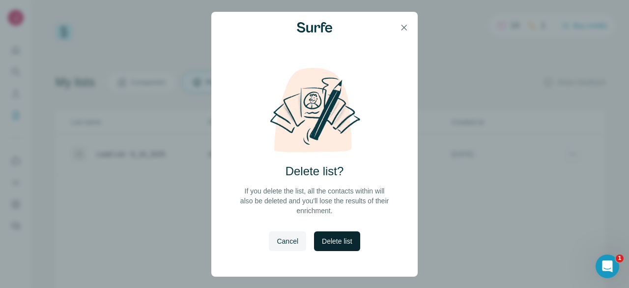  I want to click on h2: Delete list?, so click(315, 171).